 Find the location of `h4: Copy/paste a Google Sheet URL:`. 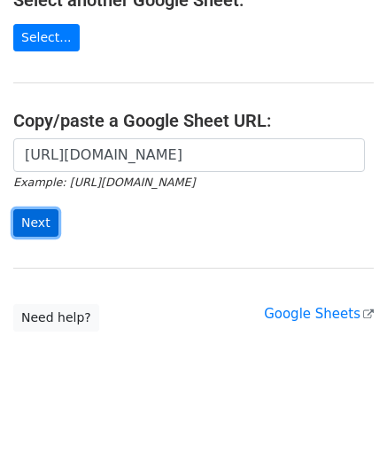

h4: Copy/paste a Google Sheet URL: is located at coordinates (193, 121).